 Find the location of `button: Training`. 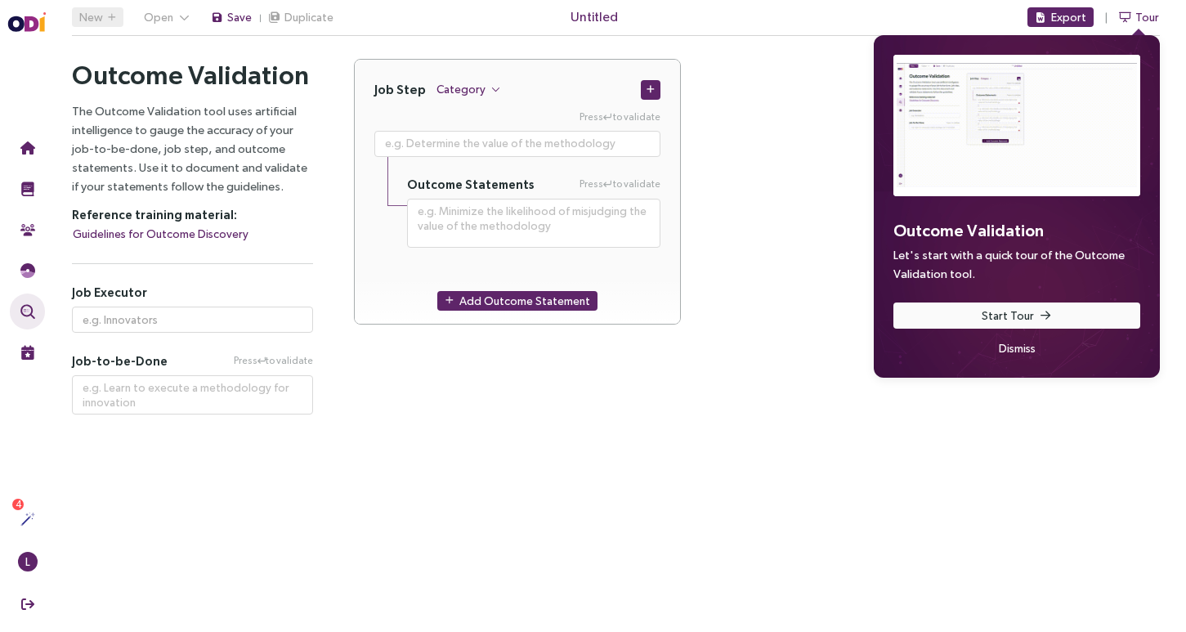

button: Training is located at coordinates (27, 189).